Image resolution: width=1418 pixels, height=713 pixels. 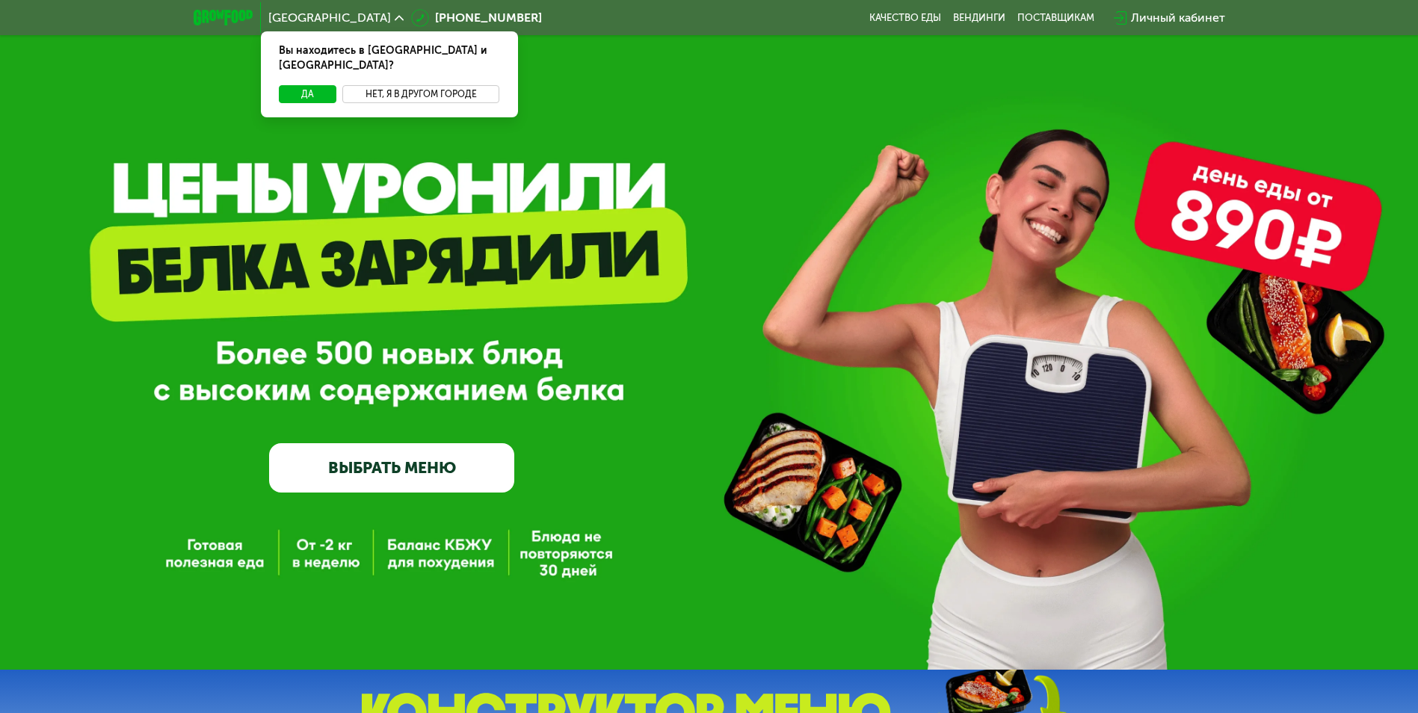 What do you see at coordinates (392, 468) in the screenshot?
I see `a: ВЫБРАТЬ МЕНЮ` at bounding box center [392, 468].